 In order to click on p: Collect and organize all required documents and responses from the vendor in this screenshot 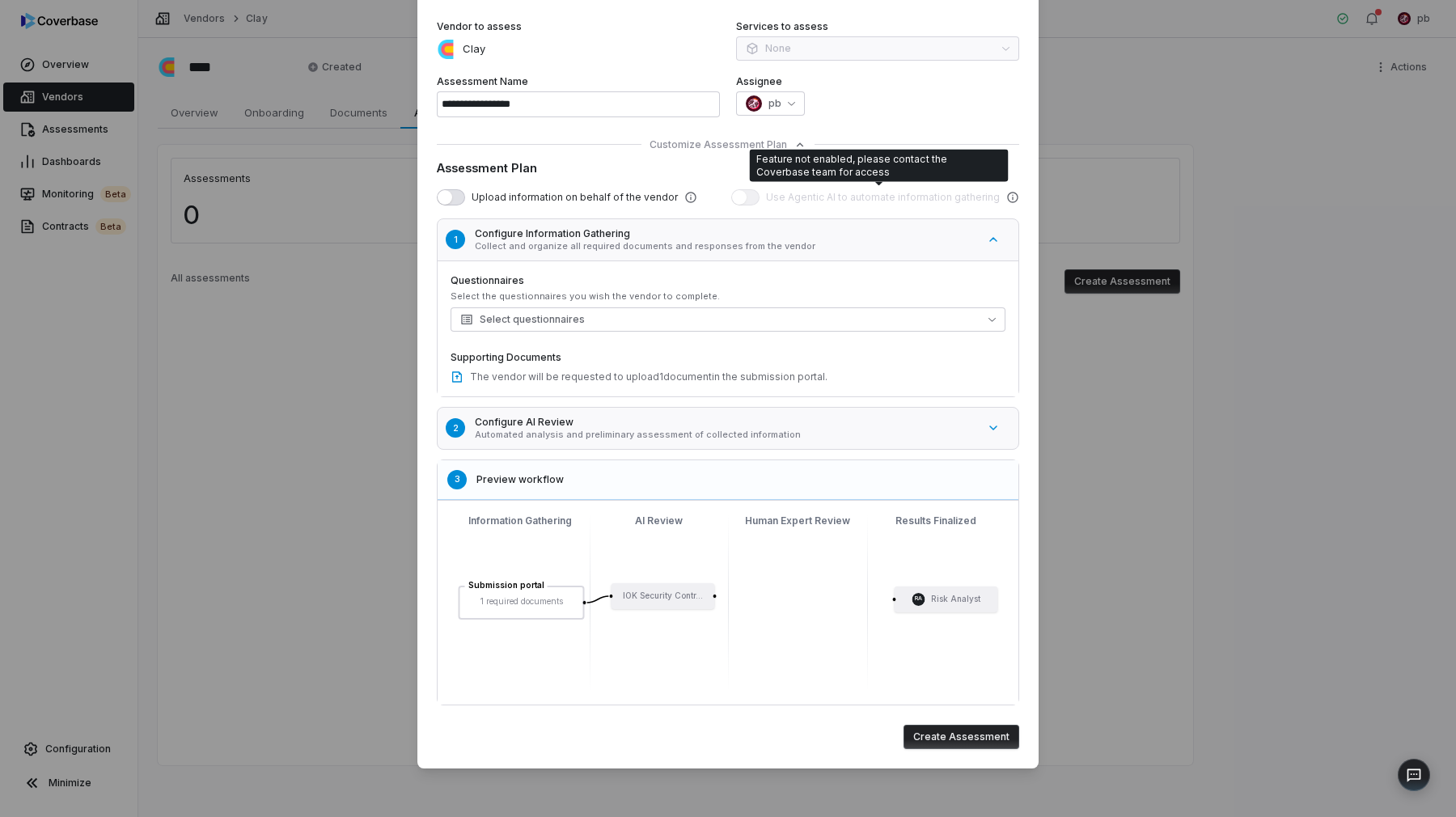, I will do `click(726, 246)`.